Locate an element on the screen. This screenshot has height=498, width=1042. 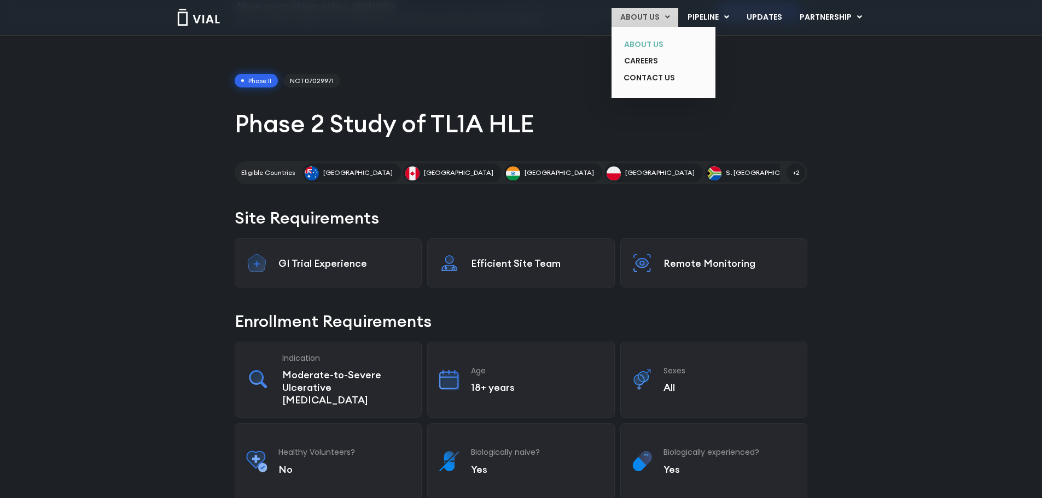
h2: Eligible Countries is located at coordinates (268, 173).